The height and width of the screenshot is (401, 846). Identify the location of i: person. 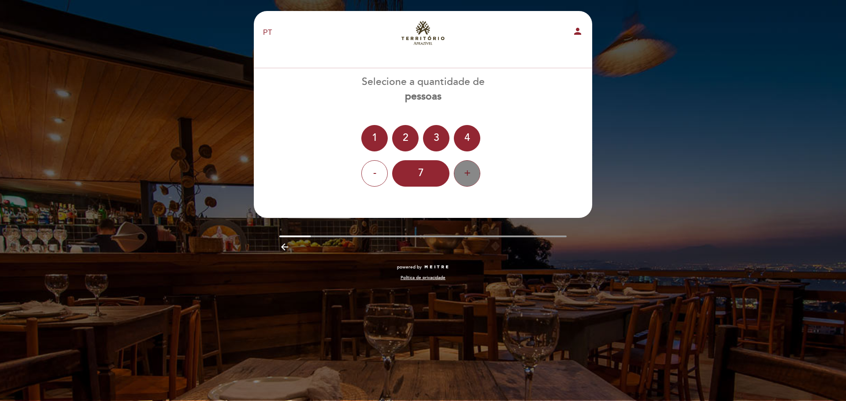
(577, 31).